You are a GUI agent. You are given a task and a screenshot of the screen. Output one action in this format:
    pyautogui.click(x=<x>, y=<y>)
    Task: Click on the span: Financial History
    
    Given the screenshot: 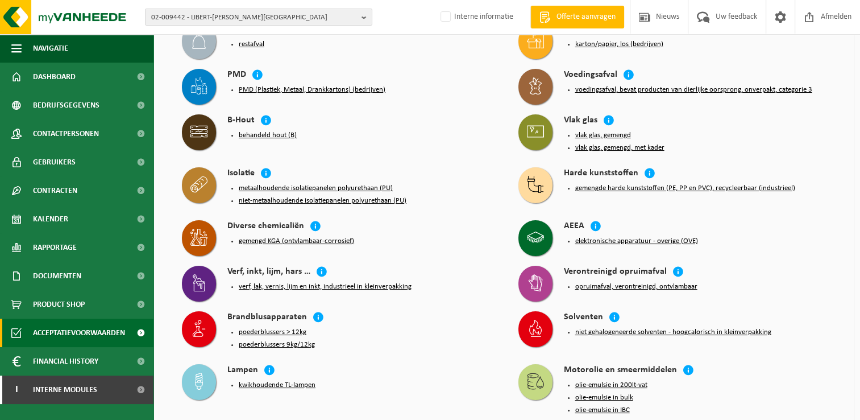 What is the action you would take?
    pyautogui.click(x=65, y=361)
    